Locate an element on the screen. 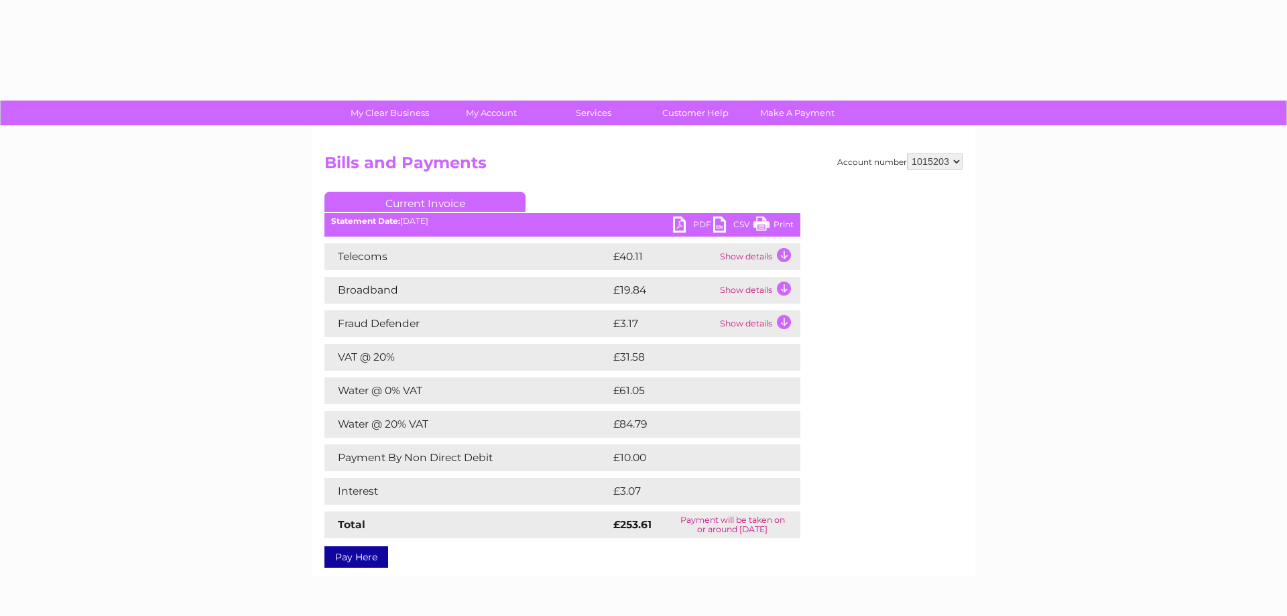  td: £19.84 is located at coordinates (663, 290).